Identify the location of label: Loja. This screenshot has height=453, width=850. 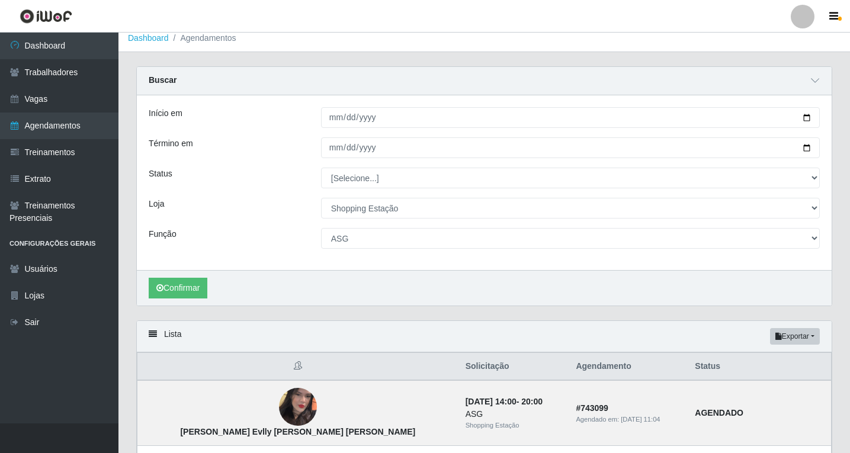
(156, 204).